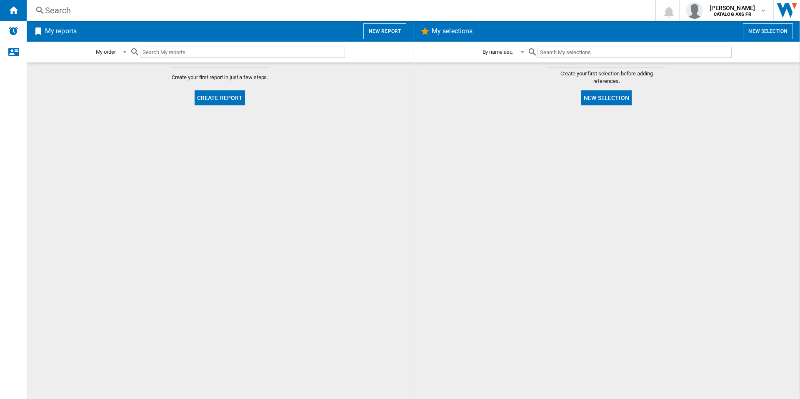 The image size is (800, 399). I want to click on b: CATALOG AXS FR, so click(733, 14).